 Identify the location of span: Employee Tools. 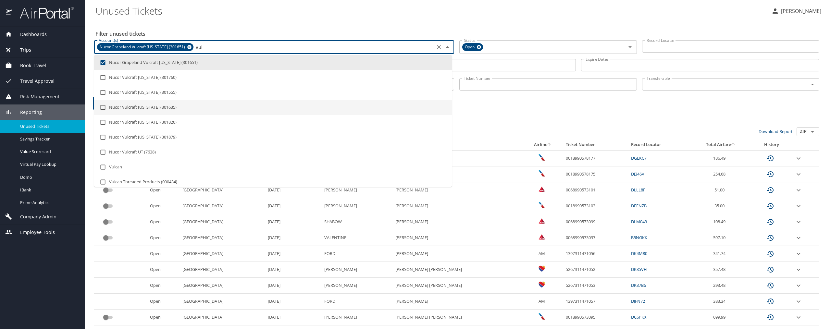
(33, 232).